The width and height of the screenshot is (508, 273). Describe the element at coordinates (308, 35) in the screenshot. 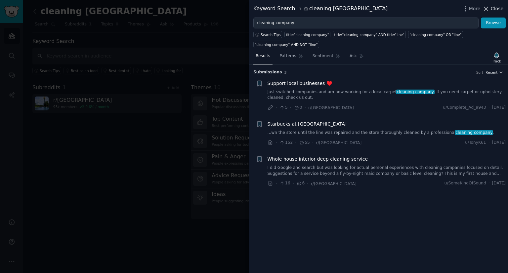

I see `div: title:"cleaning company"` at that location.